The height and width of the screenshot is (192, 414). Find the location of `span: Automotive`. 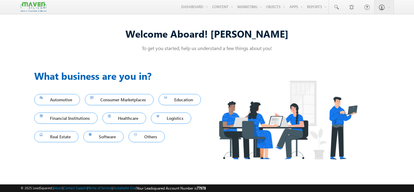

span: Automotive is located at coordinates (57, 99).